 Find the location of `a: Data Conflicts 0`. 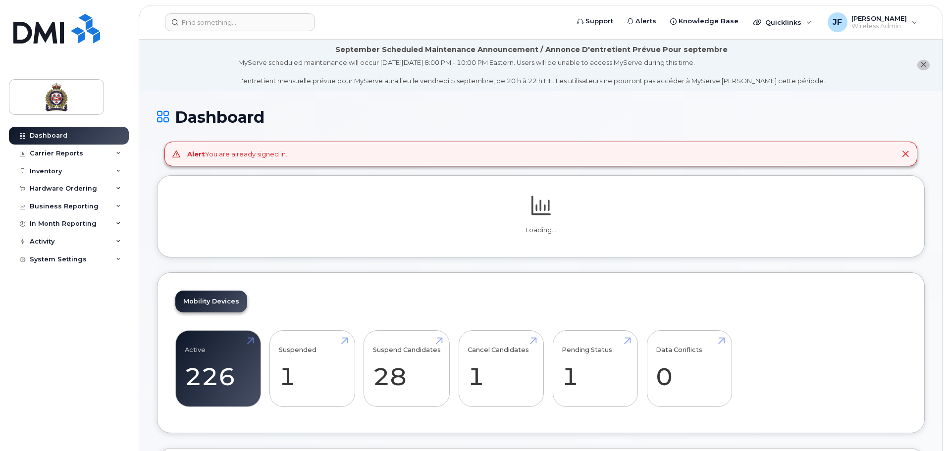

a: Data Conflicts 0 is located at coordinates (689, 369).